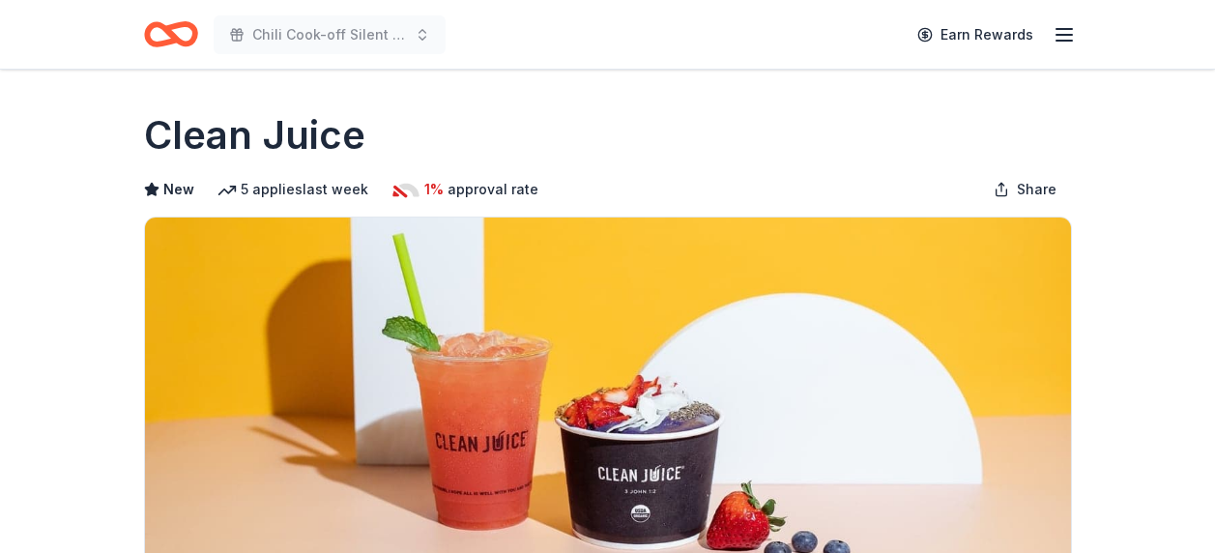  What do you see at coordinates (1025, 190) in the screenshot?
I see `button: Share` at bounding box center [1025, 190].